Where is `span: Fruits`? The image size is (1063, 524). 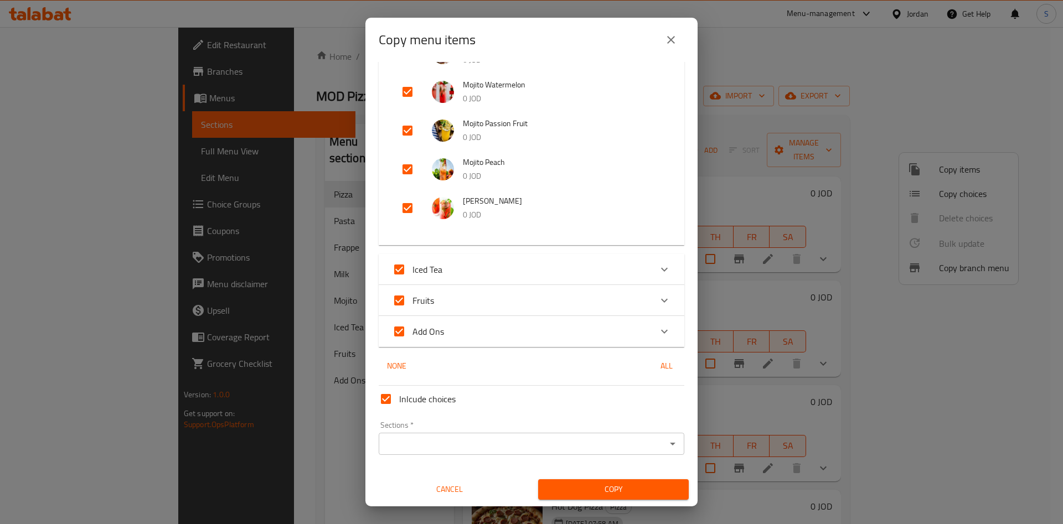
span: Fruits is located at coordinates (423, 301).